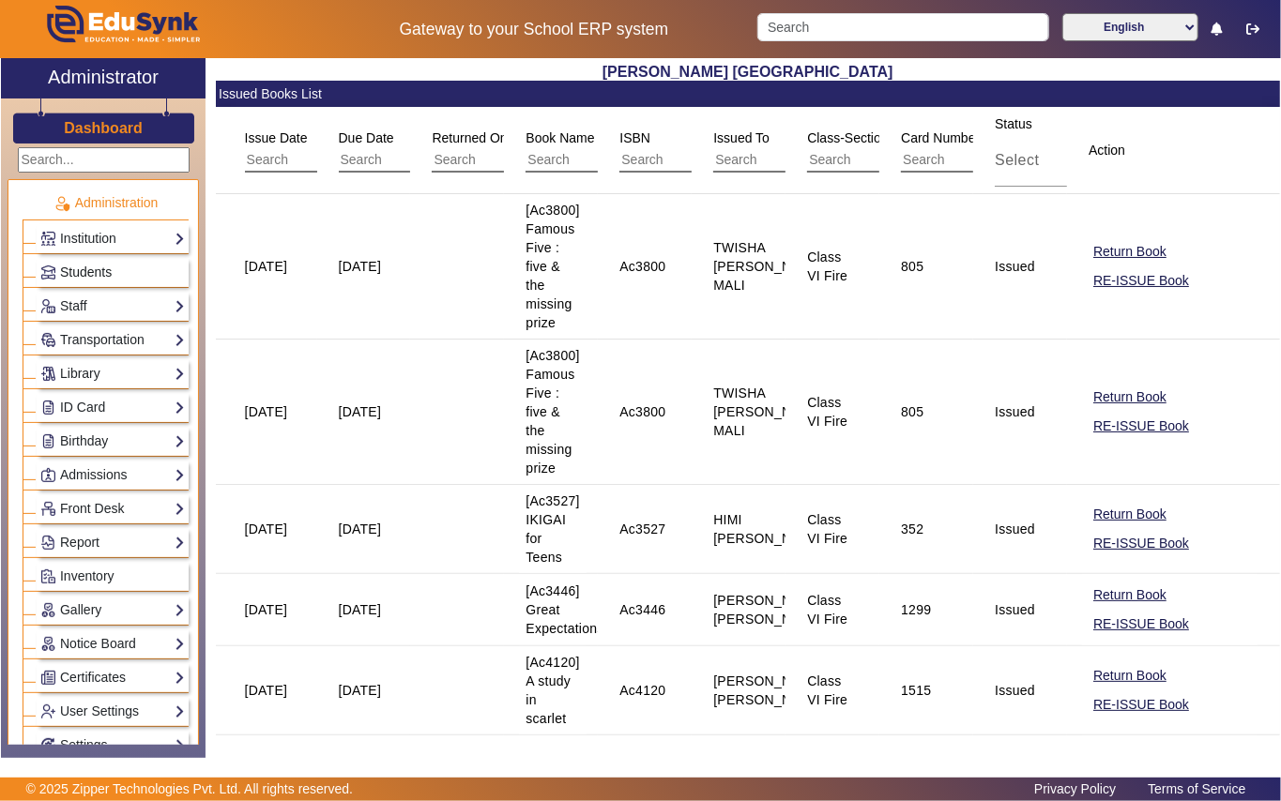  I want to click on div: Book Name, so click(617, 150).